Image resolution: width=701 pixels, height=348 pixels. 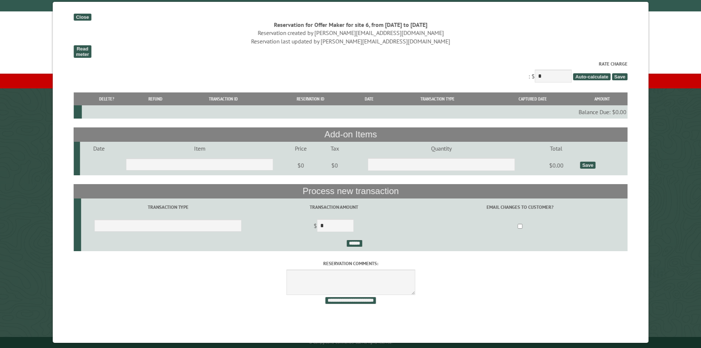 What do you see at coordinates (334, 148) in the screenshot?
I see `td: Tax` at bounding box center [334, 148].